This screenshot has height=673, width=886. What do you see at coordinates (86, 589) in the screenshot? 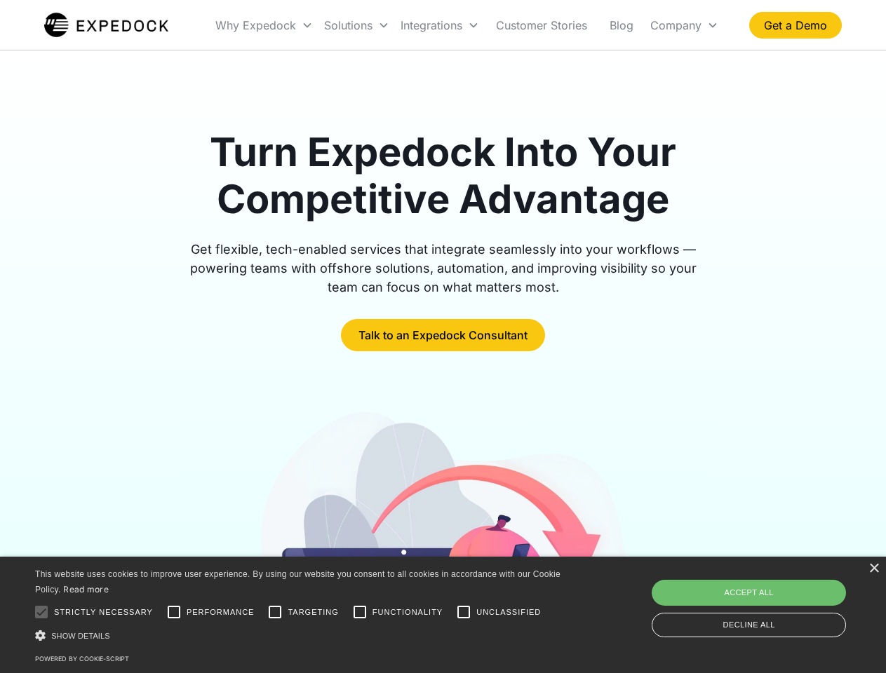
I see `a: Read more` at bounding box center [86, 589].